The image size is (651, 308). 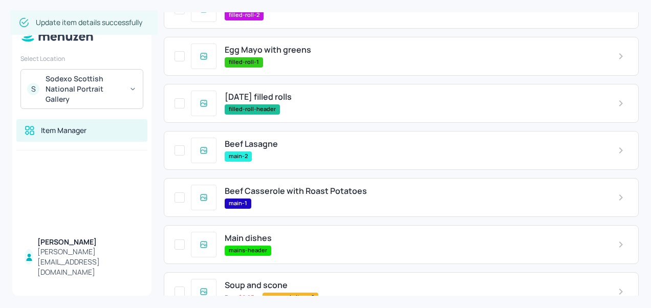 What do you see at coordinates (238, 203) in the screenshot?
I see `span: main-1` at bounding box center [238, 203].